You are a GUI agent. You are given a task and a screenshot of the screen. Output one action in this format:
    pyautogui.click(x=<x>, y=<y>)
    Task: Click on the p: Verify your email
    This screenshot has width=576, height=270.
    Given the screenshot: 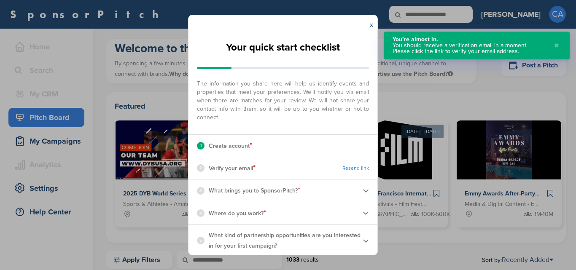 What is the action you would take?
    pyautogui.click(x=232, y=168)
    